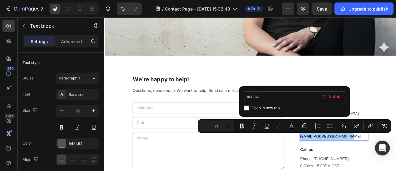 This screenshot has height=171, width=396. Describe the element at coordinates (364, 9) in the screenshot. I see `div: Upgrade to publish` at that location.